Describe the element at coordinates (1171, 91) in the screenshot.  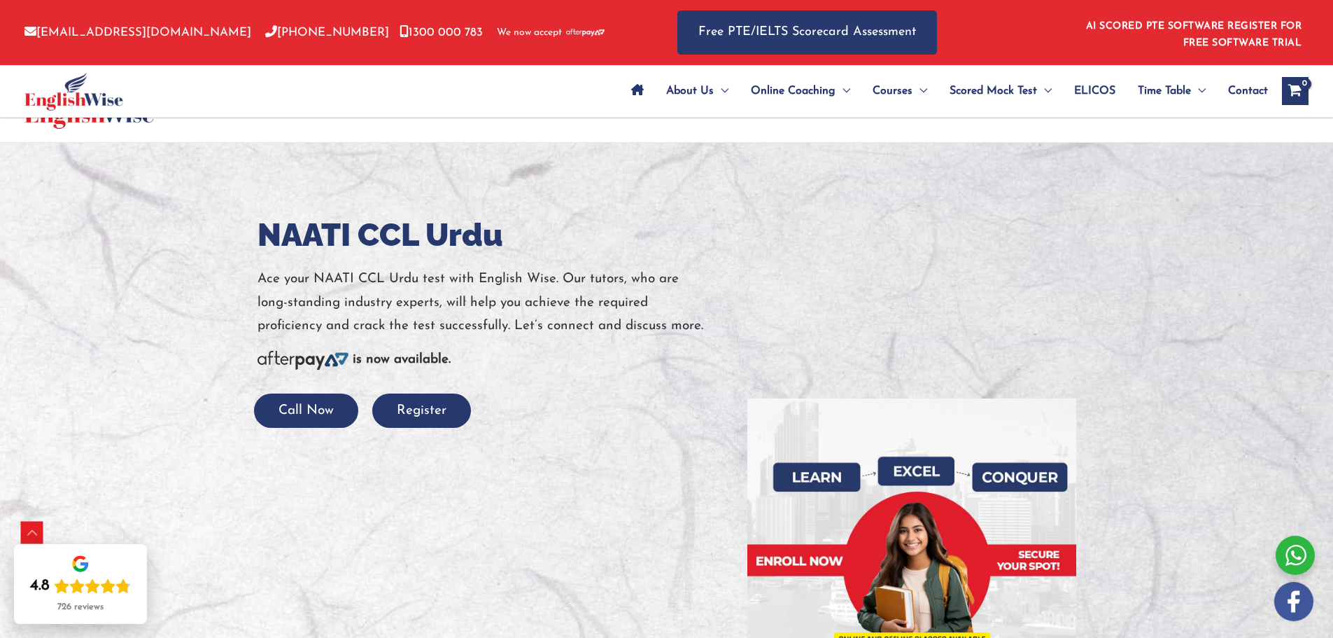
I see `a: Time TableMenu Toggle` at that location.